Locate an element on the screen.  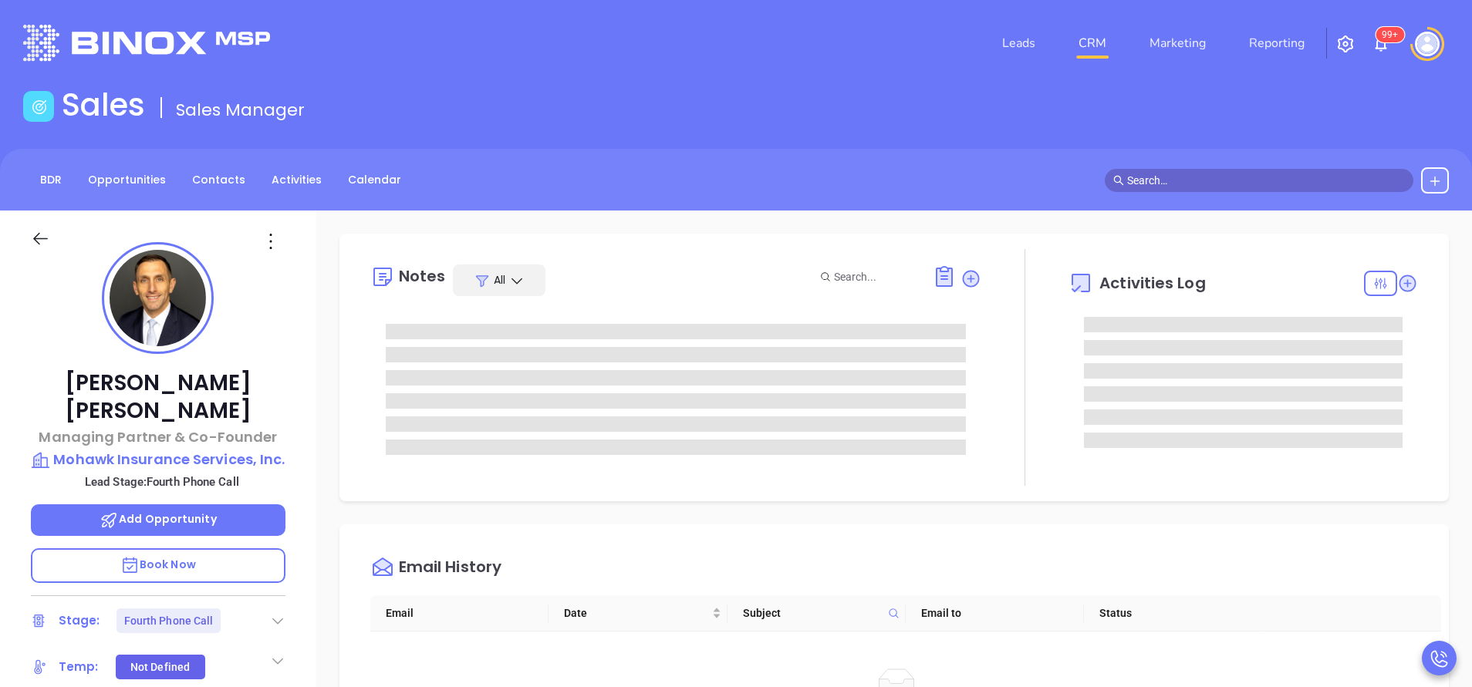
h1: Sales is located at coordinates (103, 105).